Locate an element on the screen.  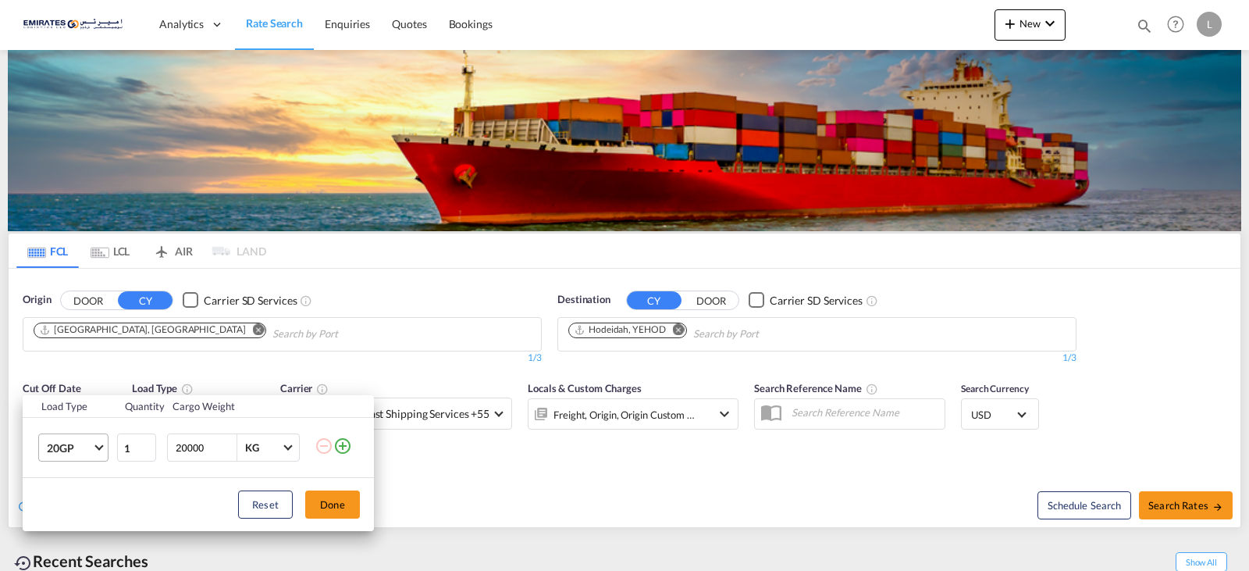
div: KG is located at coordinates (252, 447).